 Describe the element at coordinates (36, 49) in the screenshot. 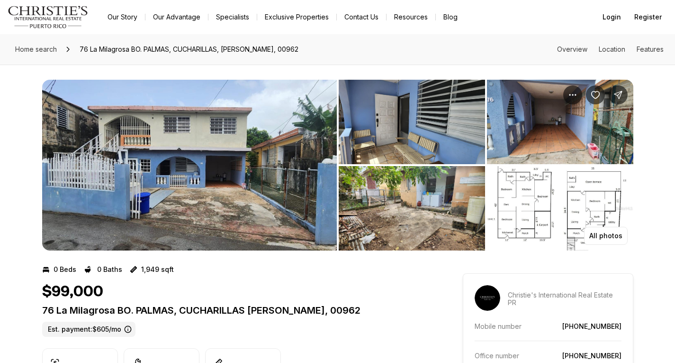

I see `span: Home search` at that location.